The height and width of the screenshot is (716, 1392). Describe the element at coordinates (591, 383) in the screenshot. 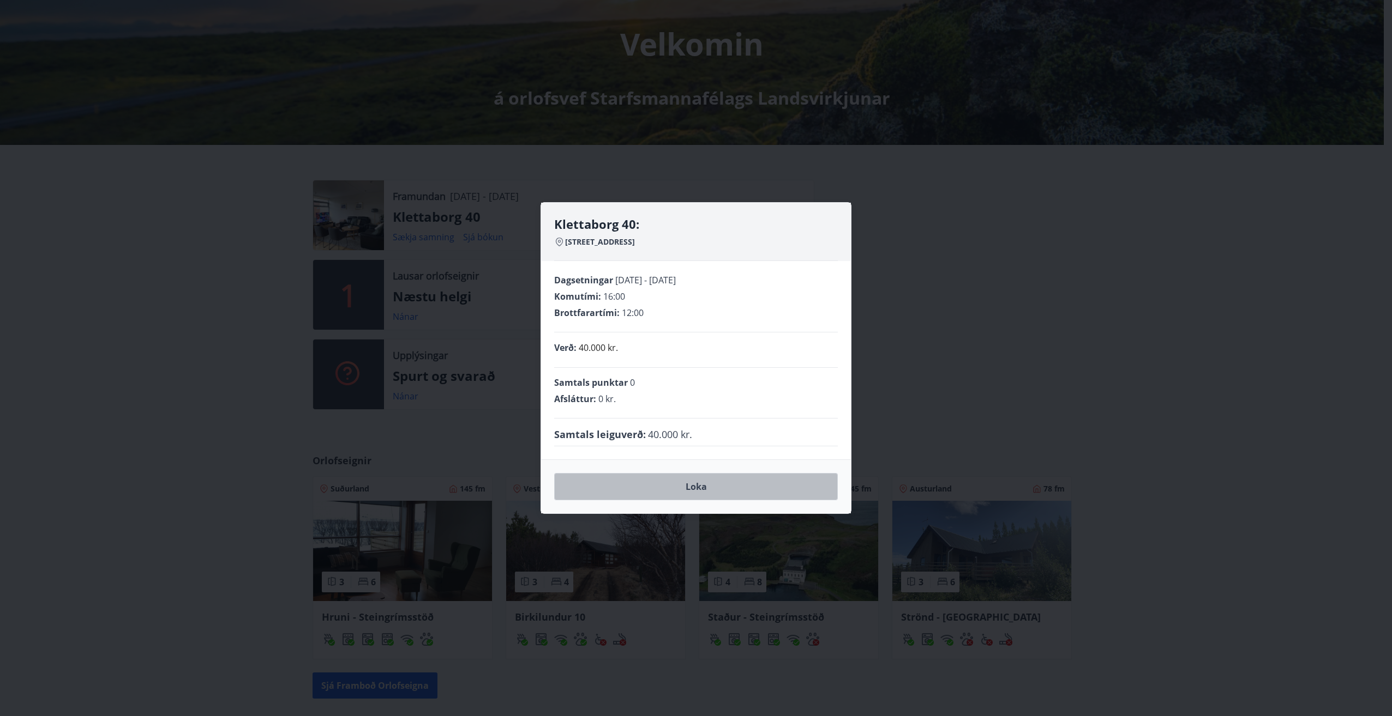

I see `span: Samtals punktar` at that location.